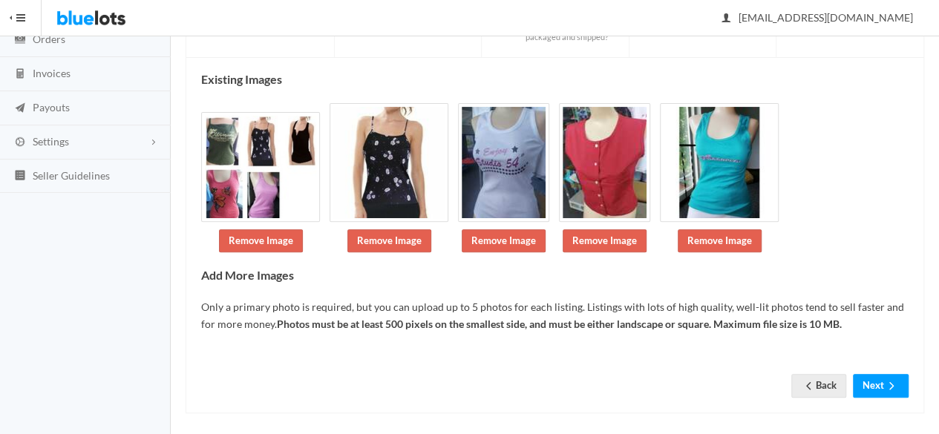 This screenshot has width=939, height=434. I want to click on ion-icon: list box, so click(20, 176).